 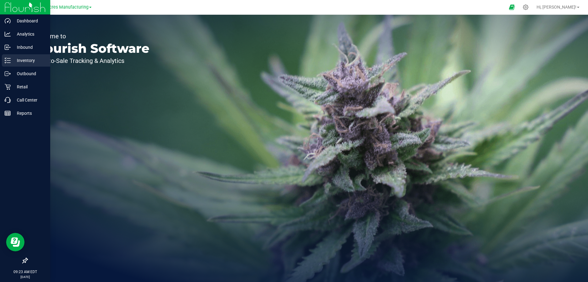 I want to click on p: Inbound, so click(x=29, y=47).